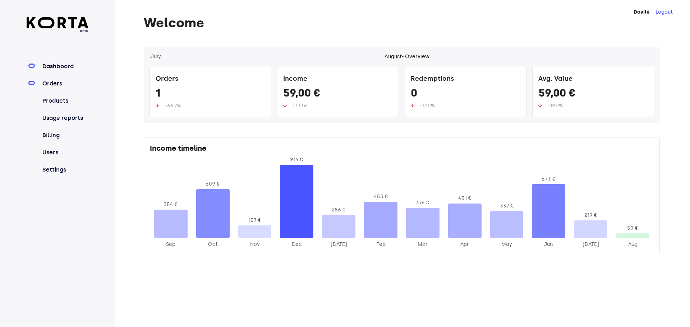 The height and width of the screenshot is (327, 690). I want to click on div: 0, so click(465, 95).